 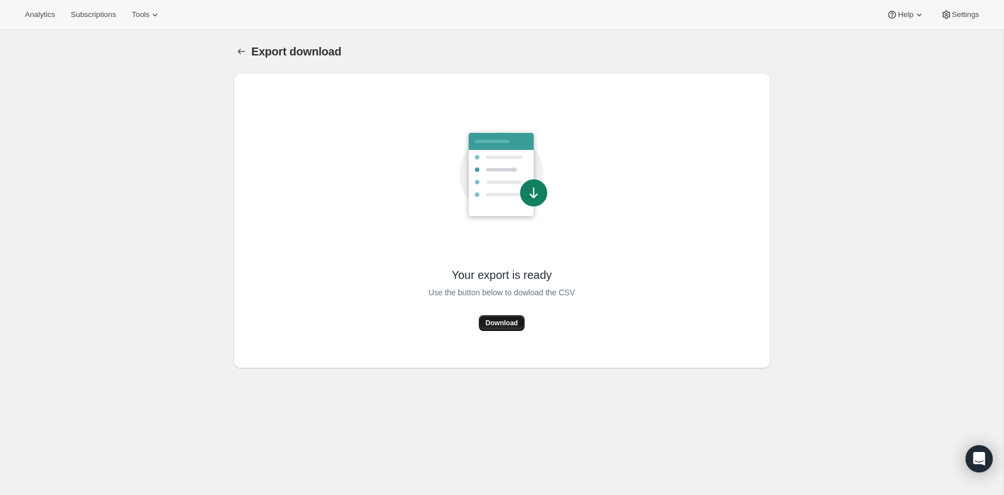 What do you see at coordinates (241, 51) in the screenshot?
I see `button: Export download` at bounding box center [241, 51].